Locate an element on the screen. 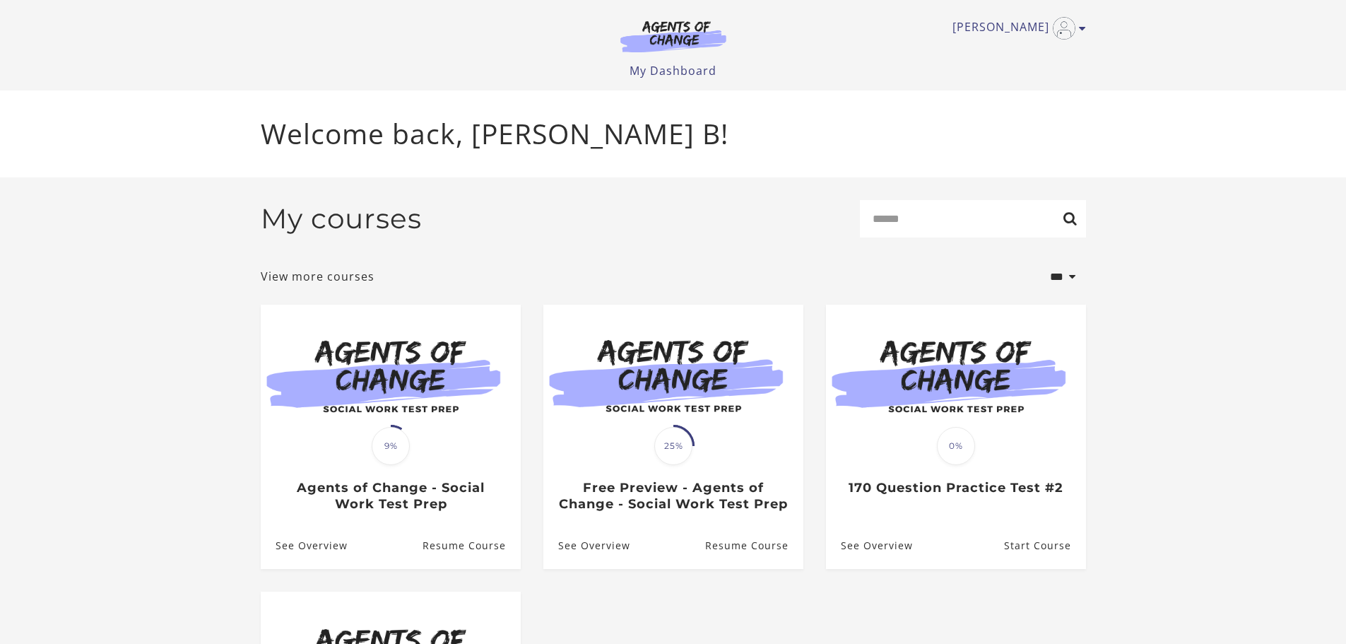  a: View more courses is located at coordinates (317, 276).